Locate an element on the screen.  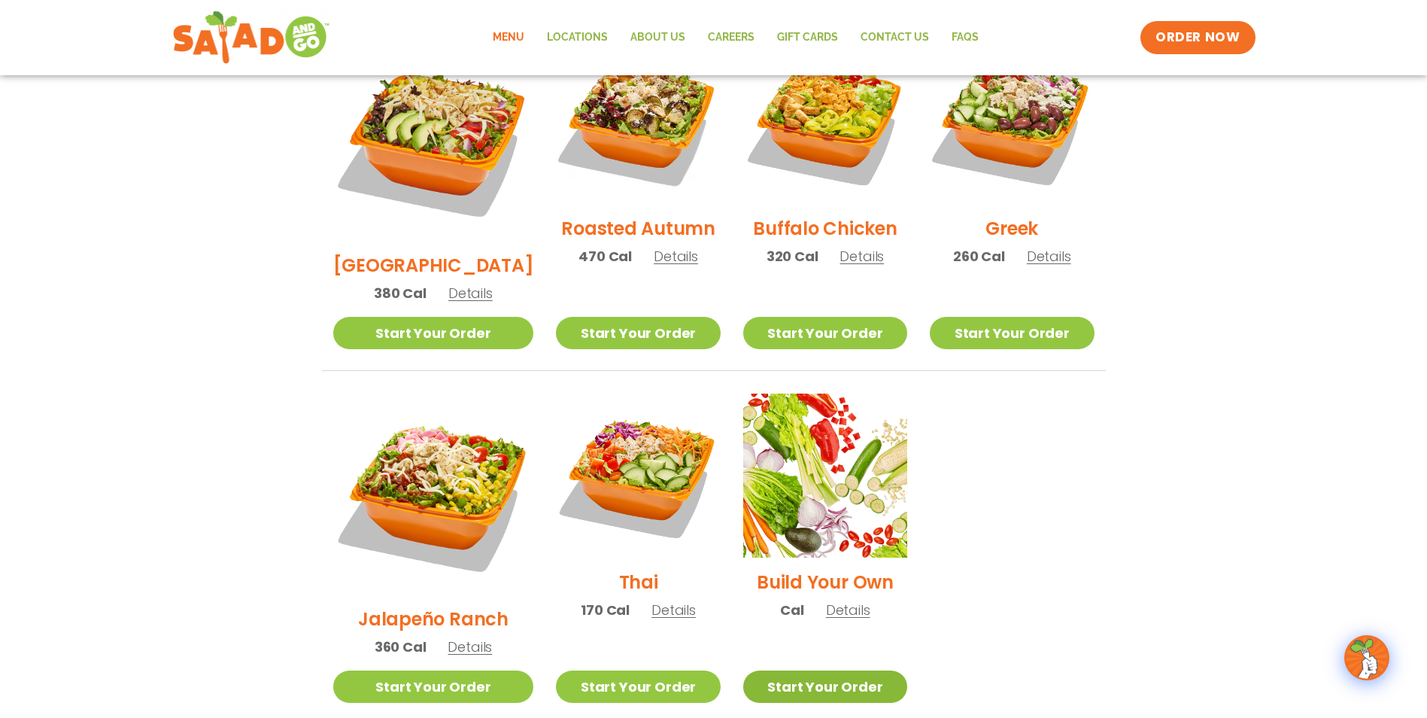
h2: Roasted Autumn is located at coordinates (638, 228).